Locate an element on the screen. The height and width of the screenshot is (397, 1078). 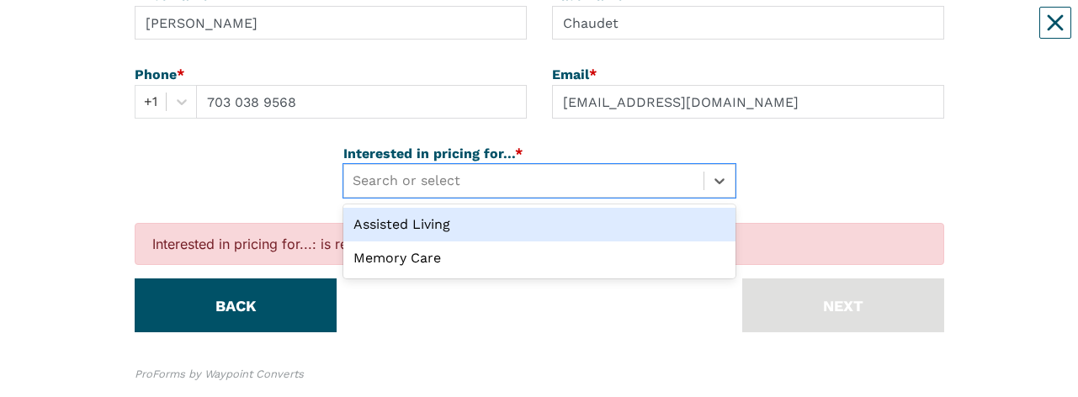
div: Assisted Living is located at coordinates (539, 225).